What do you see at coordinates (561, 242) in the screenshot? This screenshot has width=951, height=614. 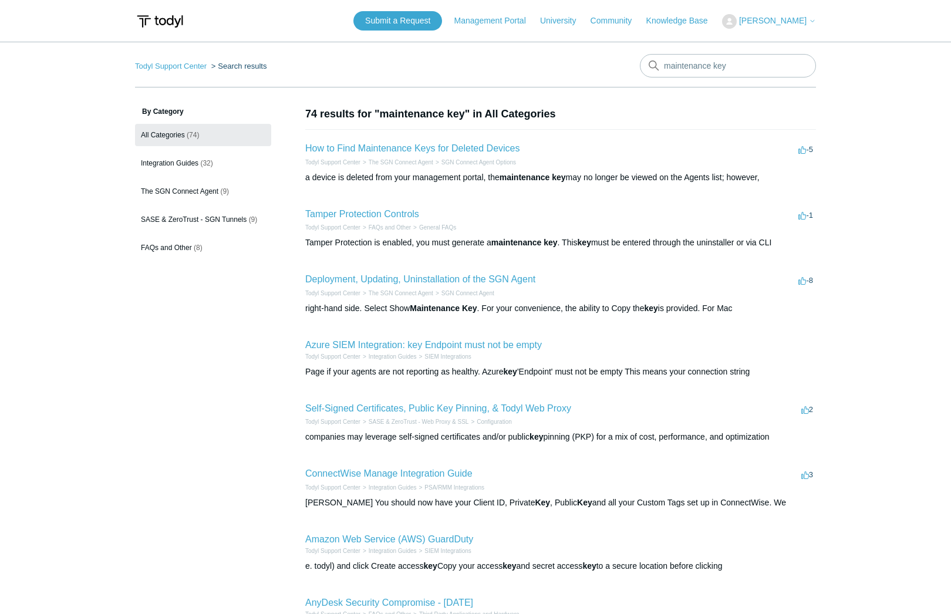 I see `div: Tamper Protection is enabled, you must generate a . This must be entered through the uninstaller ...` at bounding box center [561, 242].